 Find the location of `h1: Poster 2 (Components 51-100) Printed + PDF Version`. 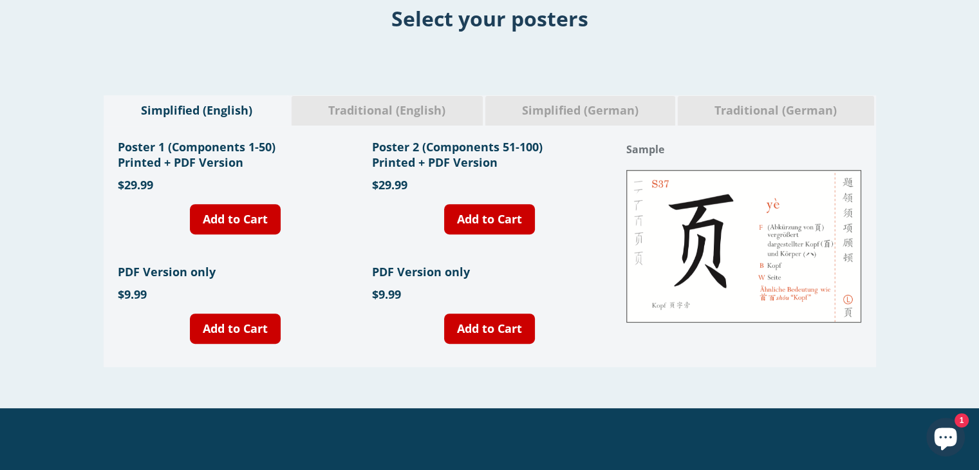

h1: Poster 2 (Components 51-100) Printed + PDF Version is located at coordinates (489, 154).